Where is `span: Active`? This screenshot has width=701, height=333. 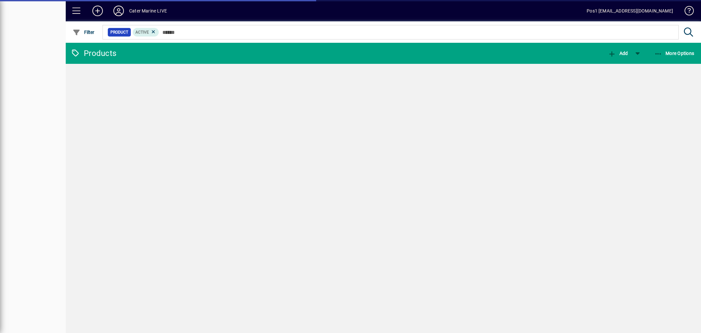
span: Active is located at coordinates (142, 32).